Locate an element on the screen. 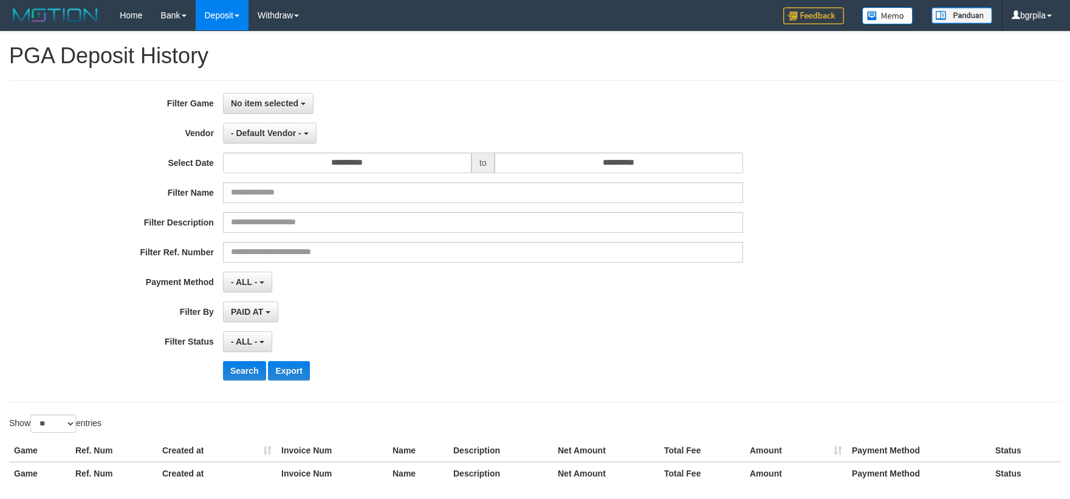 This screenshot has height=499, width=1070. button: Search is located at coordinates (244, 371).